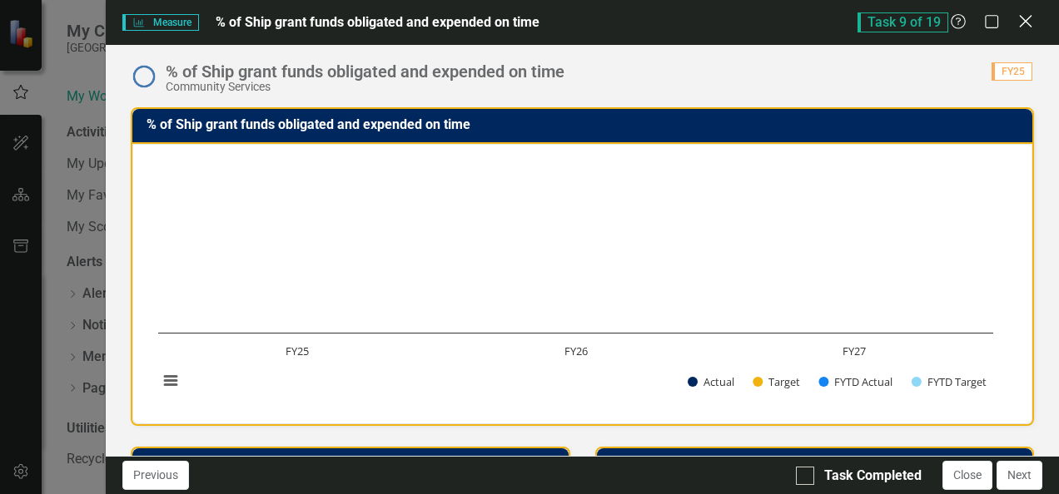 This screenshot has width=1059, height=494. Describe the element at coordinates (1011, 72) in the screenshot. I see `span: FY25` at that location.